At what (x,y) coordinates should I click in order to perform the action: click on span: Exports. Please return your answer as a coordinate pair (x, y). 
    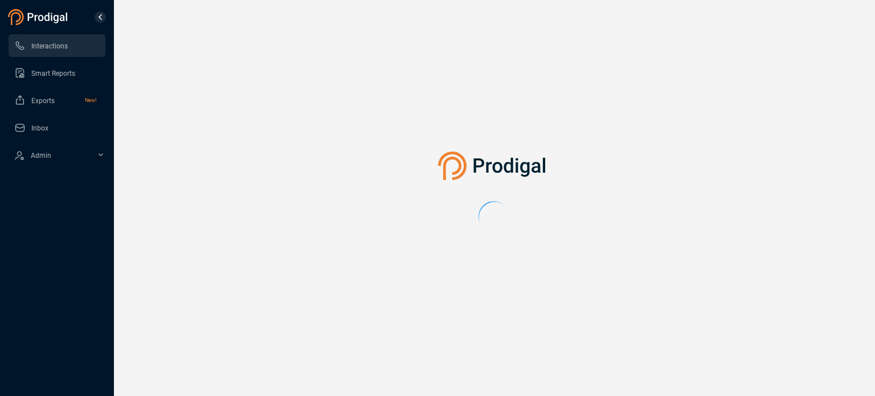
    Looking at the image, I should click on (43, 101).